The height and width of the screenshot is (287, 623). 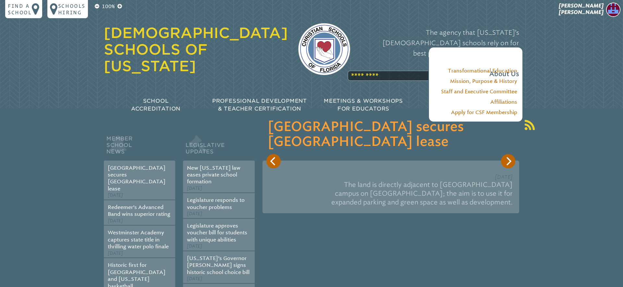 I want to click on img: 72d2655a54ed7a0a8290d13e18d1ae93, so click(x=613, y=10).